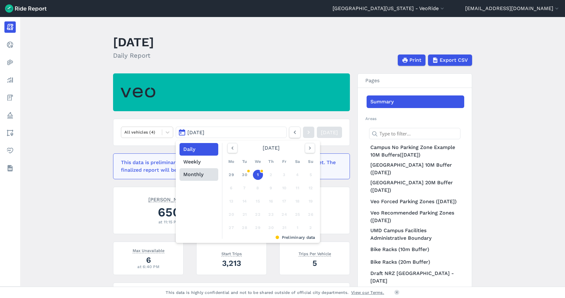  I want to click on div: Preliminary data, so click(271, 237).